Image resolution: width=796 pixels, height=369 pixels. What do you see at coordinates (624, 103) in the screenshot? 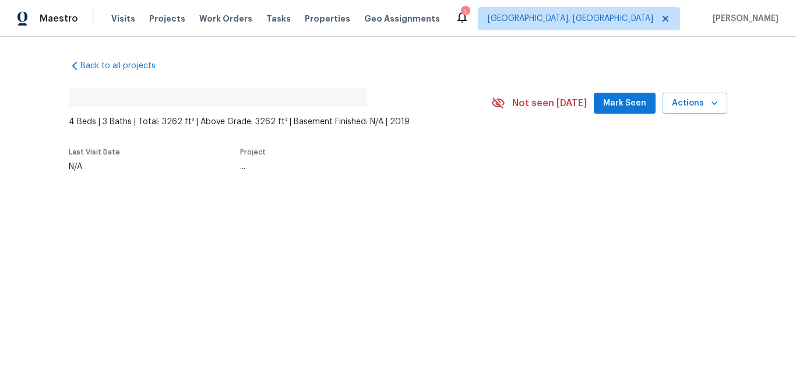
I see `button: Mark Seen` at bounding box center [624, 103].